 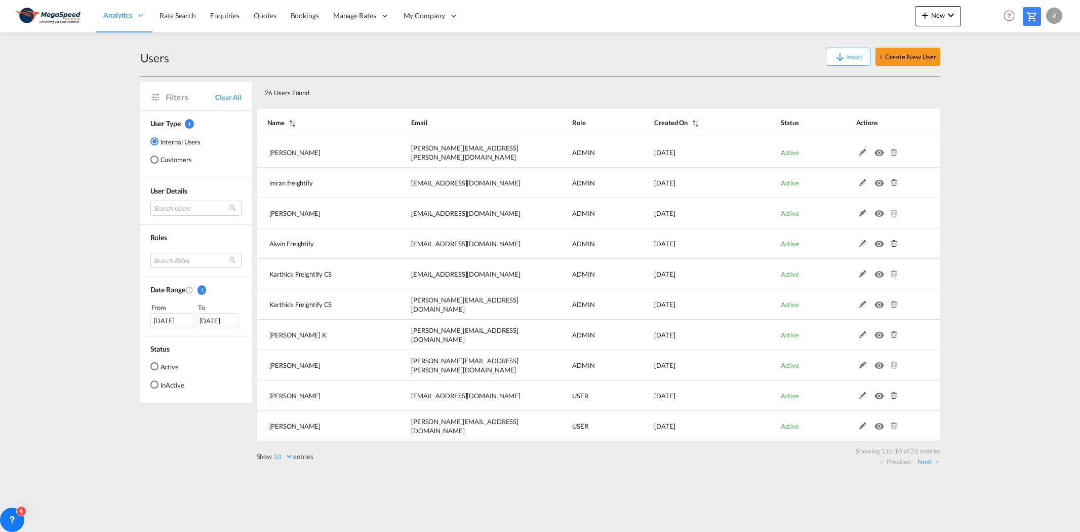 I want to click on img: ad002ba0aea611eda5429768204679d3.JPG, so click(x=49, y=16).